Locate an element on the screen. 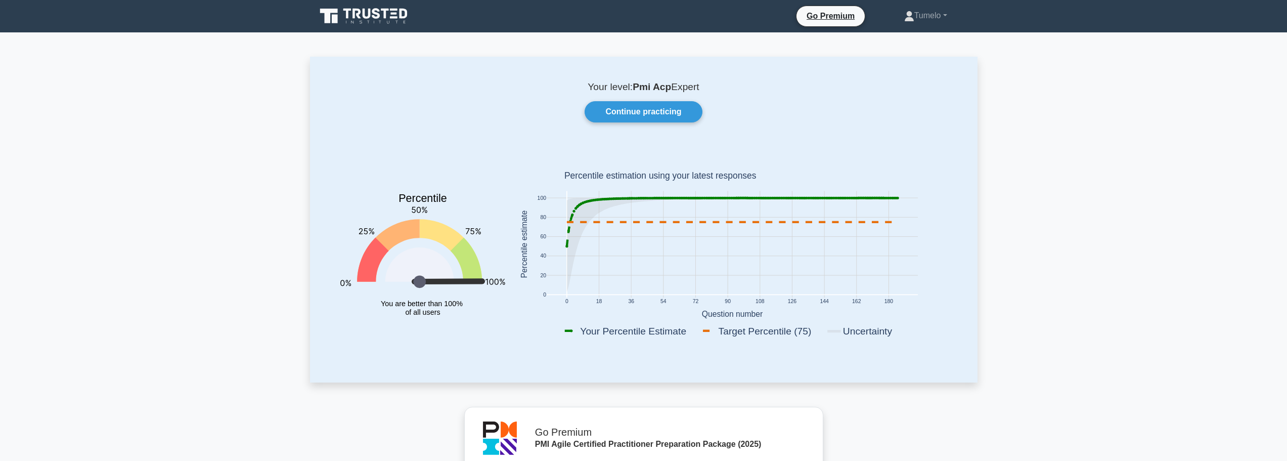  text: 162 is located at coordinates (856, 301).